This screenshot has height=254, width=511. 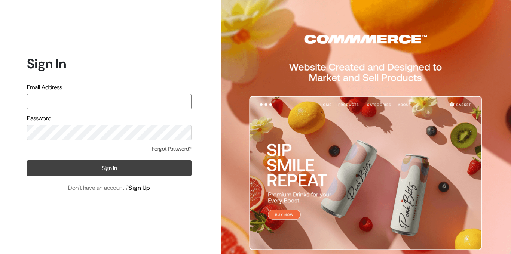 What do you see at coordinates (39, 119) in the screenshot?
I see `label: Password` at bounding box center [39, 119].